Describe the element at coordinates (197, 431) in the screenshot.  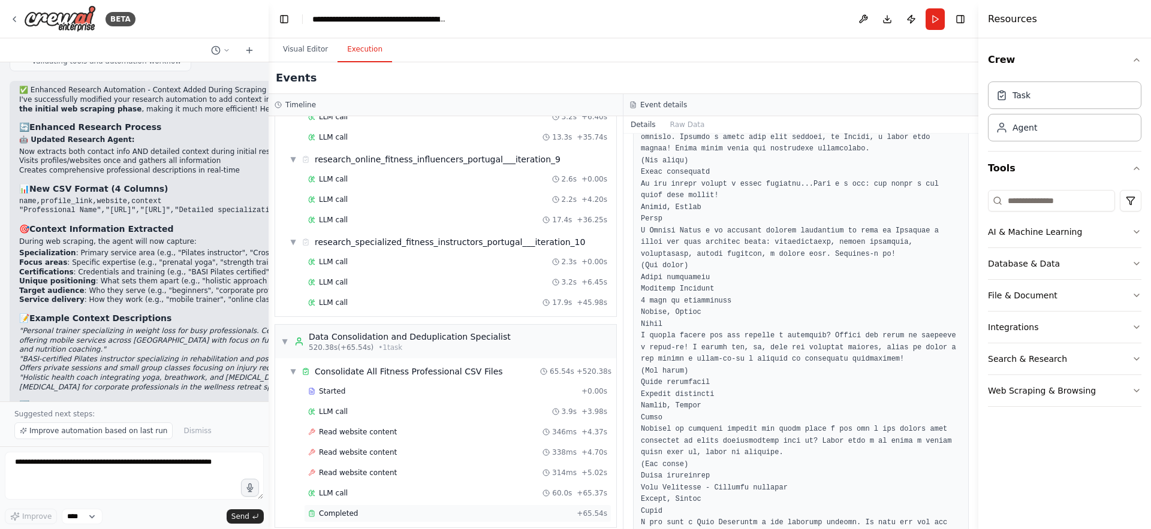
I see `span: Dismiss` at that location.